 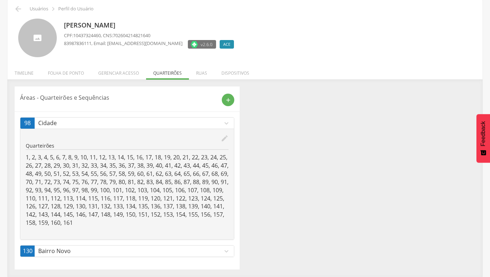 What do you see at coordinates (27, 251) in the screenshot?
I see `span: 130` at bounding box center [27, 251].